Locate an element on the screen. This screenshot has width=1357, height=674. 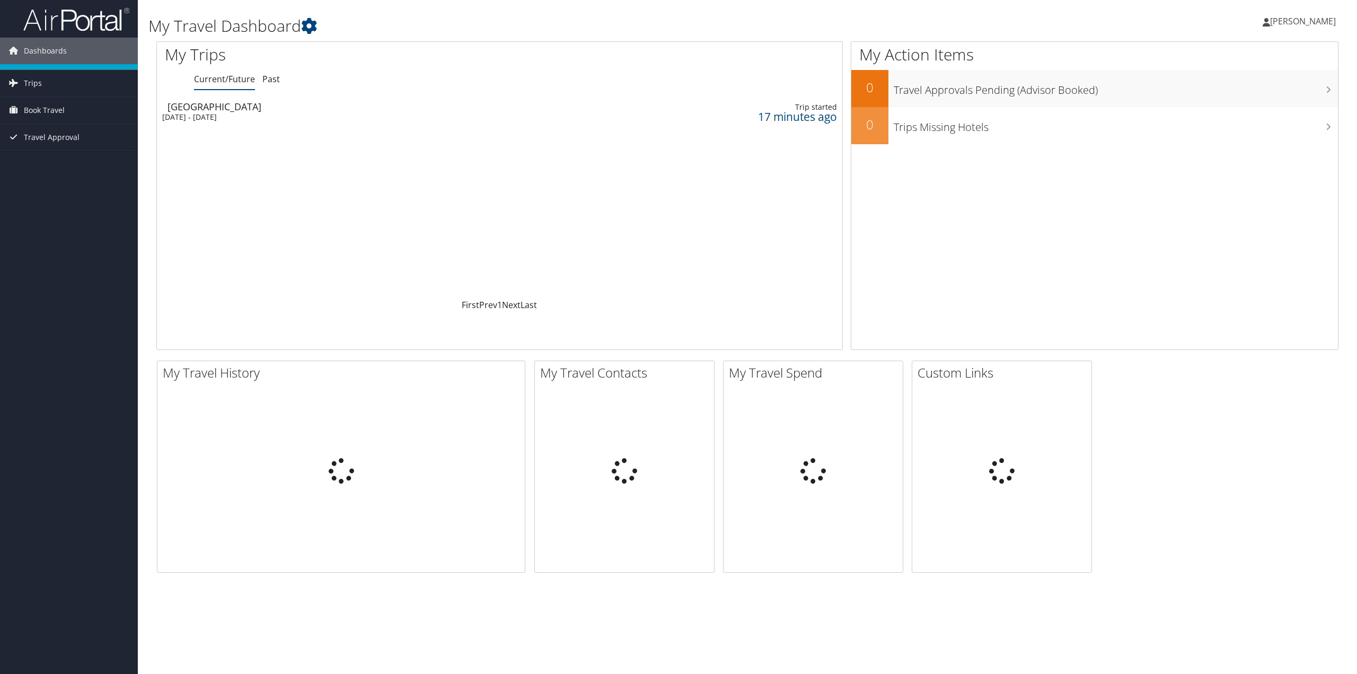
span: Dashboards is located at coordinates (45, 51).